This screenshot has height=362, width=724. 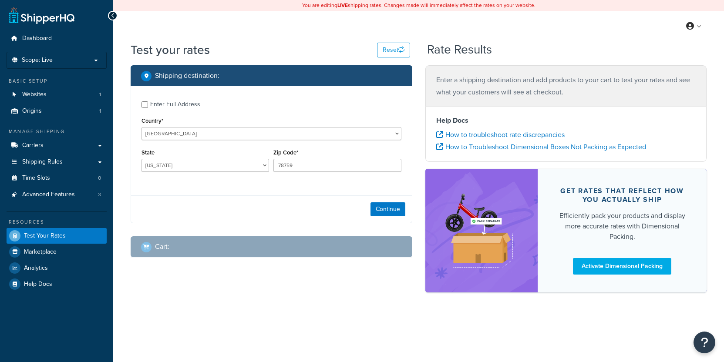 I want to click on span: Marketplace, so click(x=40, y=252).